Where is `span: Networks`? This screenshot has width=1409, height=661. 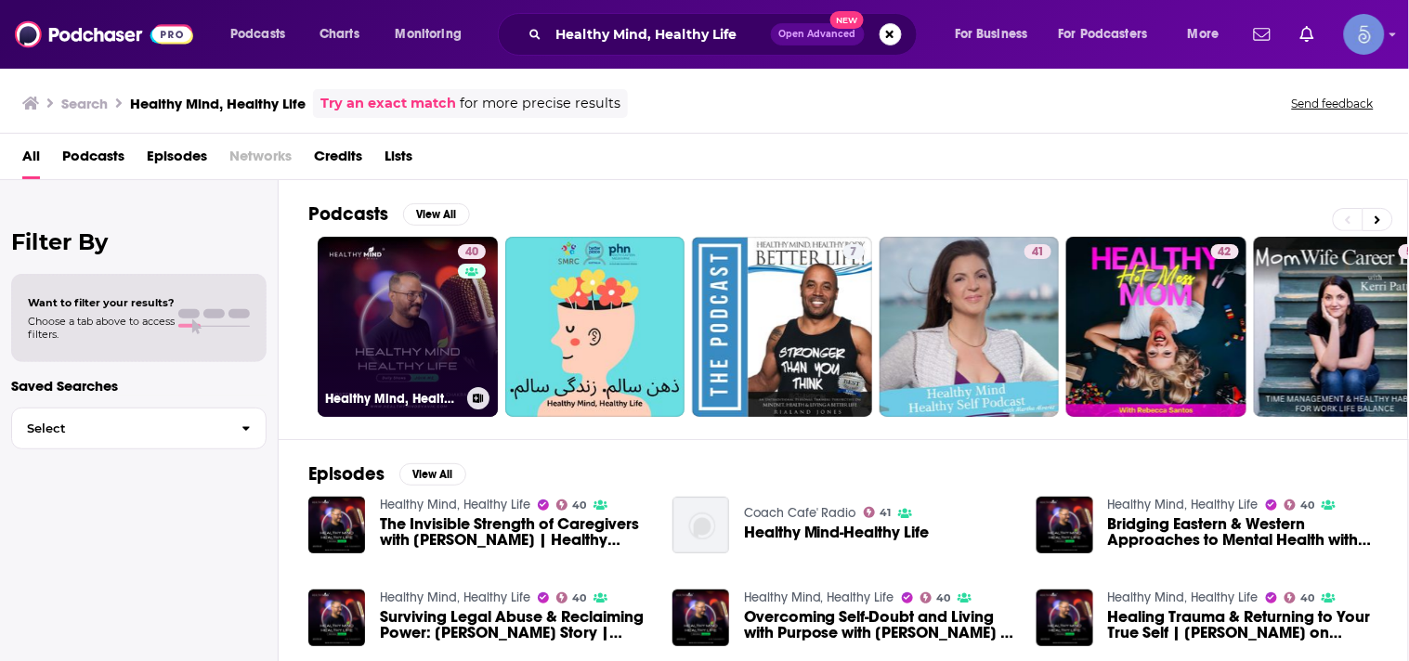
span: Networks is located at coordinates (260, 160).